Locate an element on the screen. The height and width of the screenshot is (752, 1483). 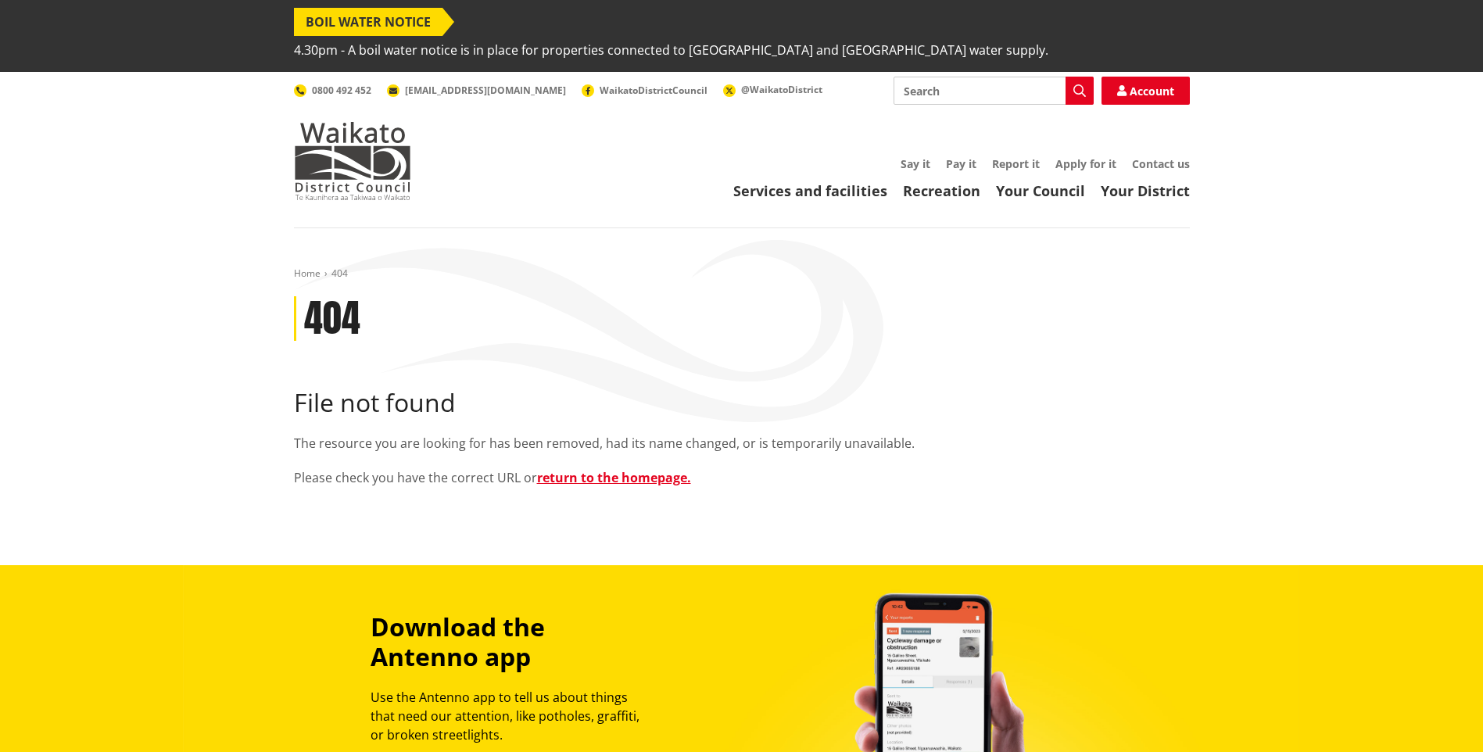
a: Your Council is located at coordinates (1040, 191).